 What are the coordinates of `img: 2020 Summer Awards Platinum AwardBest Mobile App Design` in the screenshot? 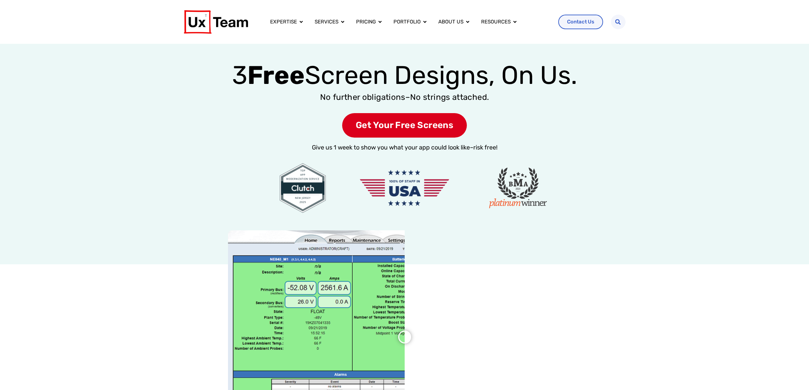 It's located at (518, 188).